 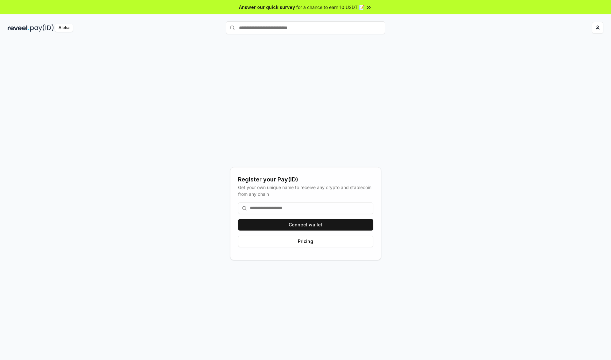 What do you see at coordinates (42, 28) in the screenshot?
I see `img: pay_id` at bounding box center [42, 28].